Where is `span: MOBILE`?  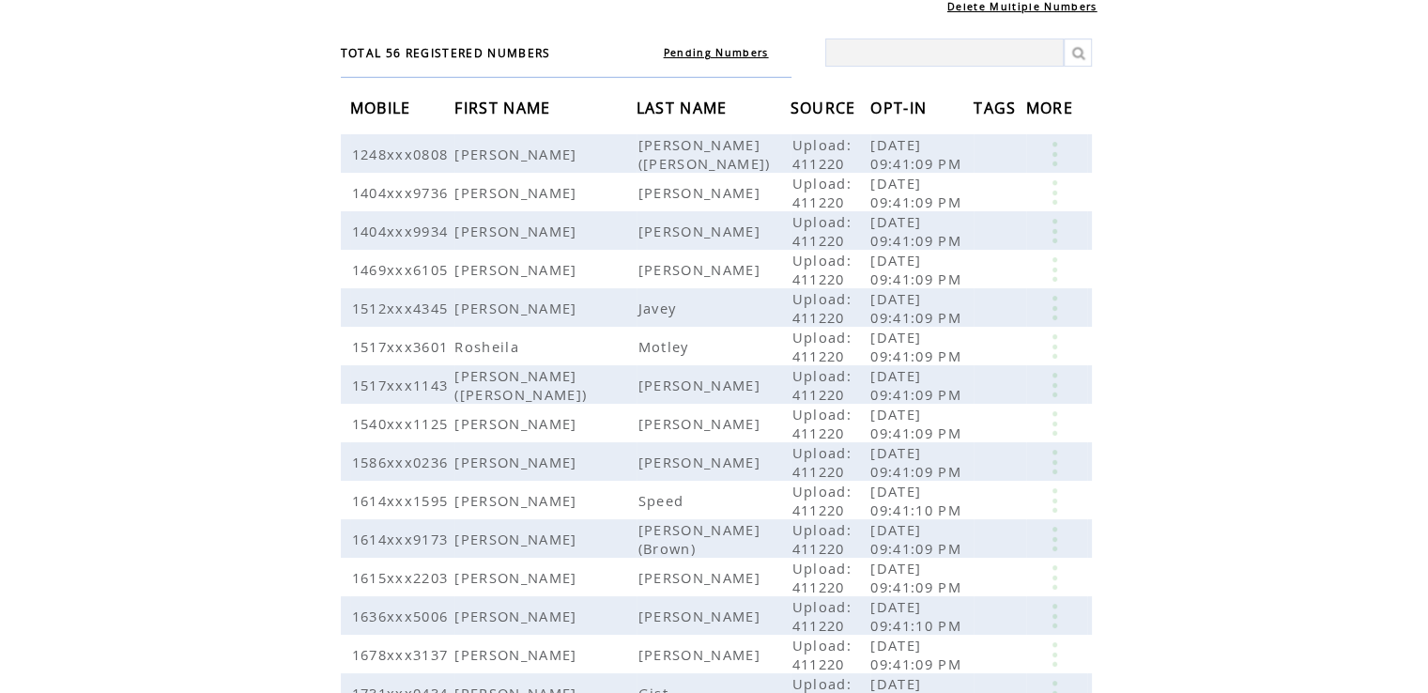
span: MOBILE is located at coordinates (383, 110).